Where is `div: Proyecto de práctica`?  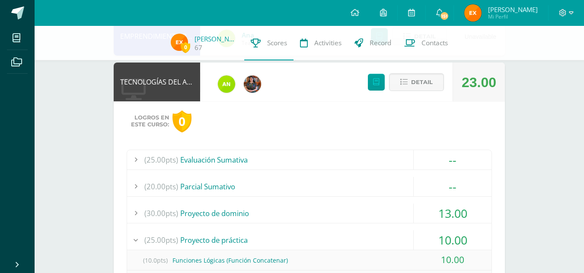 div: Proyecto de práctica is located at coordinates (309, 240).